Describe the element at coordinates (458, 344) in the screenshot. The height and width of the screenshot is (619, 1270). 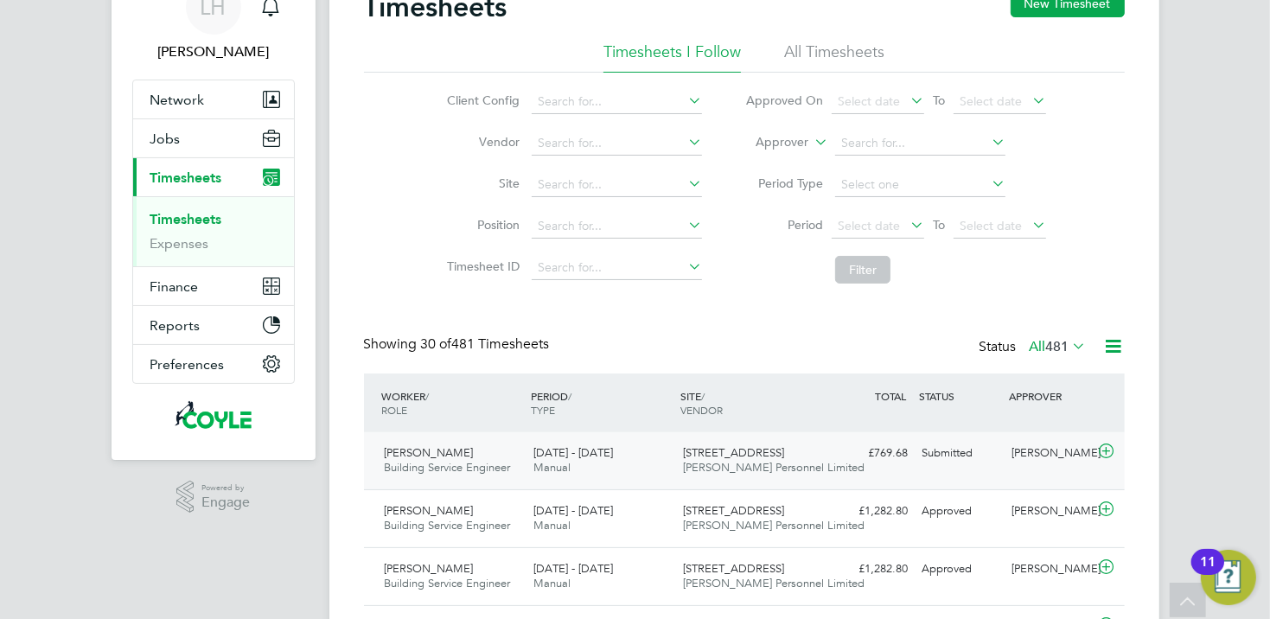
I see `div: Showing` at that location.